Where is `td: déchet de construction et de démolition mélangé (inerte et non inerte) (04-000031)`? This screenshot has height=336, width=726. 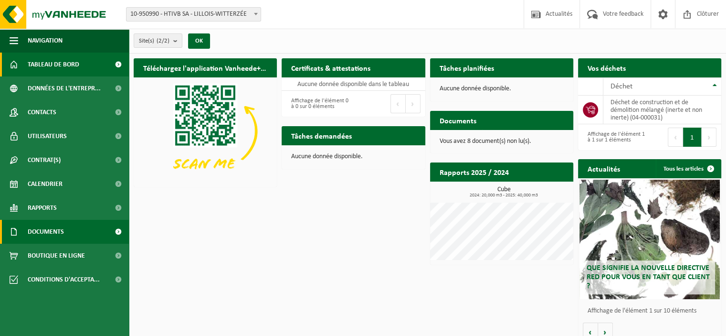 td: déchet de construction et de démolition mélangé (inerte et non inerte) (04-000031) is located at coordinates (662, 110).